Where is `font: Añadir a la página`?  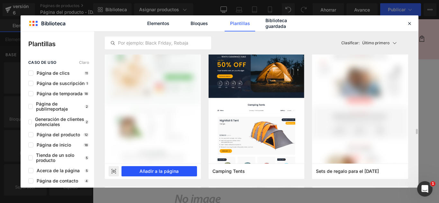 font: Añadir a la página is located at coordinates (159, 171).